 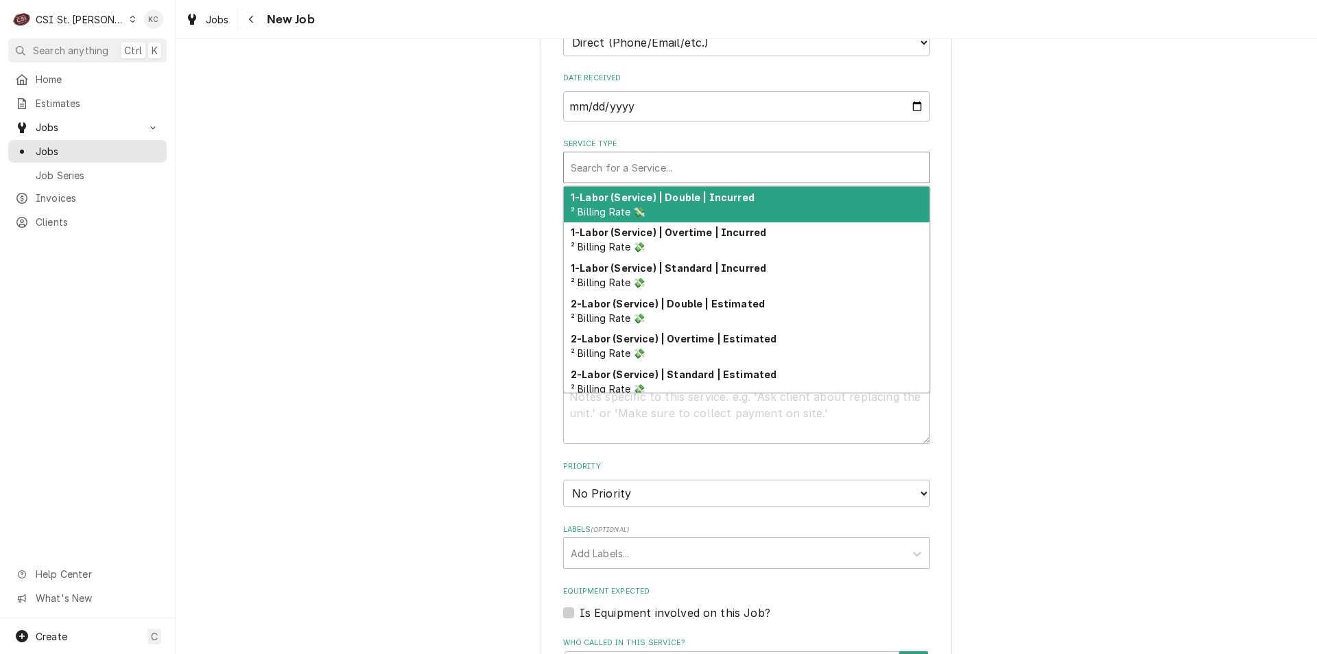 I want to click on span: Job Series, so click(x=97, y=175).